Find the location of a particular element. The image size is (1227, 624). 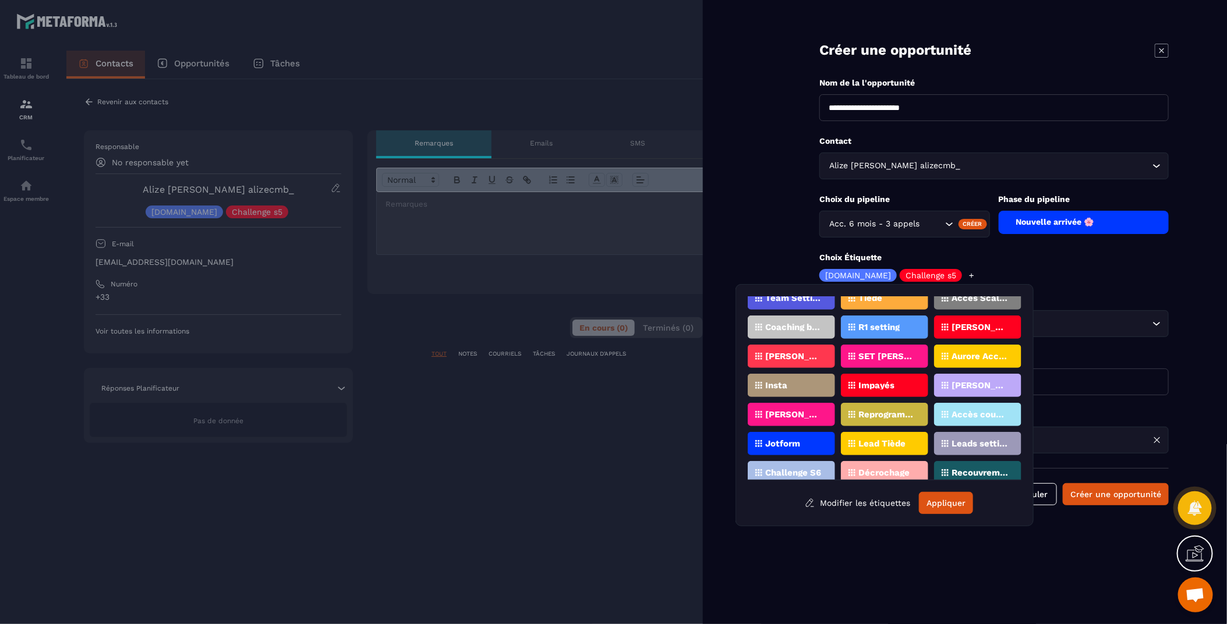

p: Challenge S6 is located at coordinates (793, 473).